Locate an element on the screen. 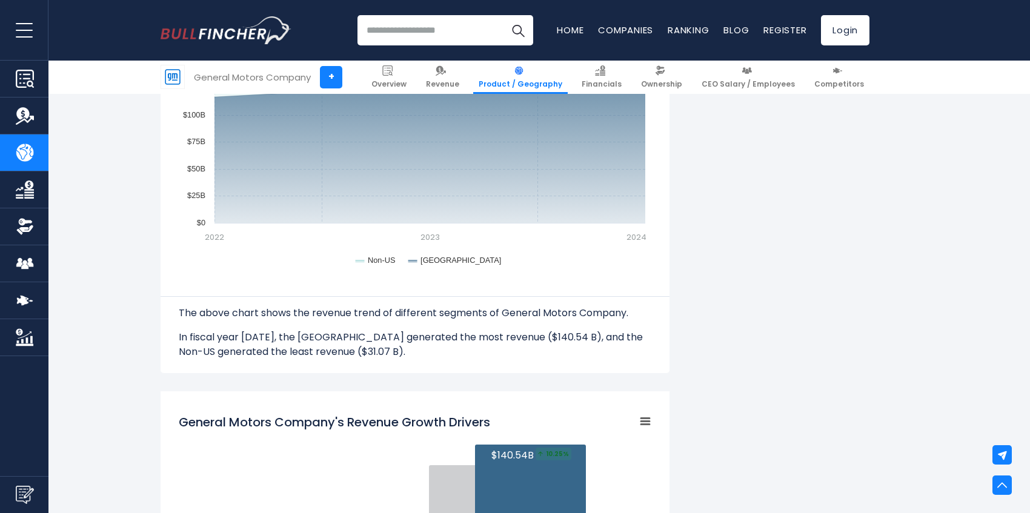 Image resolution: width=1030 pixels, height=513 pixels. text: $75B is located at coordinates (196, 141).